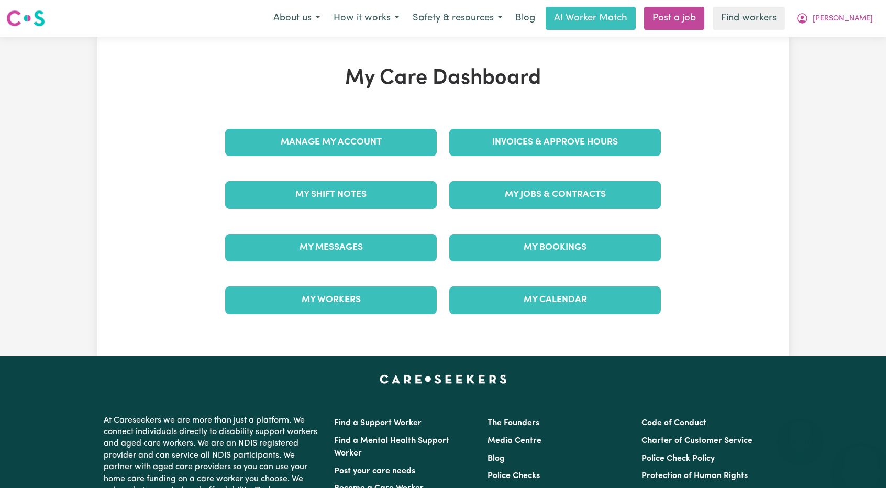 The height and width of the screenshot is (488, 886). I want to click on a: My Jobs & Contracts, so click(555, 195).